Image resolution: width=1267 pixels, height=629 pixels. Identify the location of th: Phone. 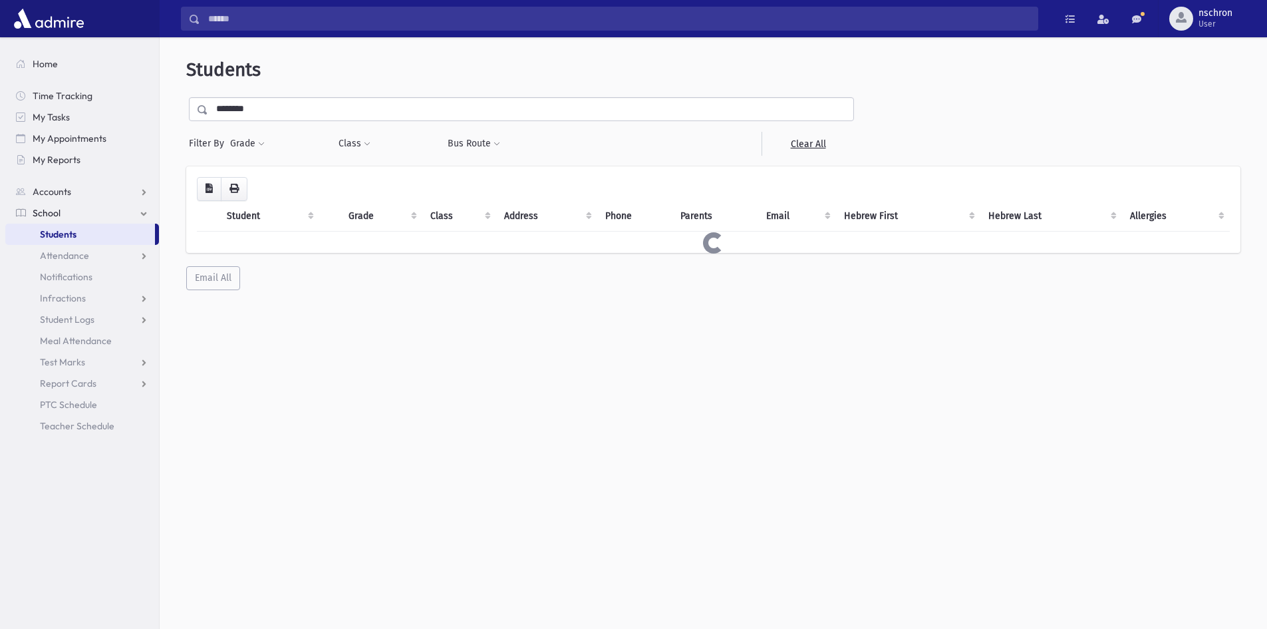
(635, 216).